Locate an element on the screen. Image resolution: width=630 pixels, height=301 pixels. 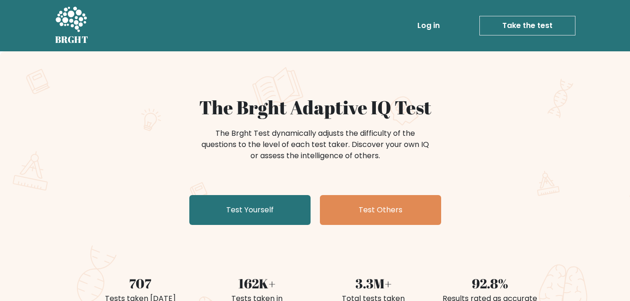
div: 162K+ is located at coordinates (257, 283).